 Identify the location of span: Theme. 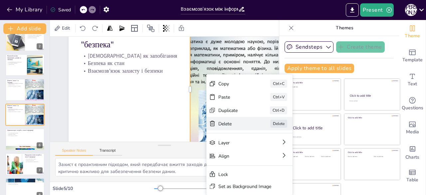
(413, 36).